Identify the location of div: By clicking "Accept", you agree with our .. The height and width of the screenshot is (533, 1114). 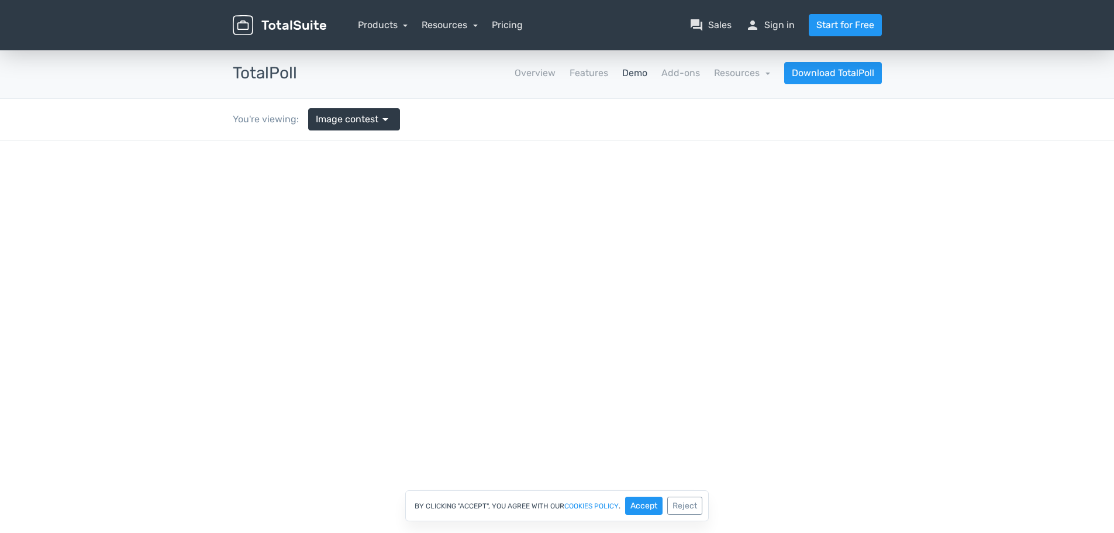
(557, 505).